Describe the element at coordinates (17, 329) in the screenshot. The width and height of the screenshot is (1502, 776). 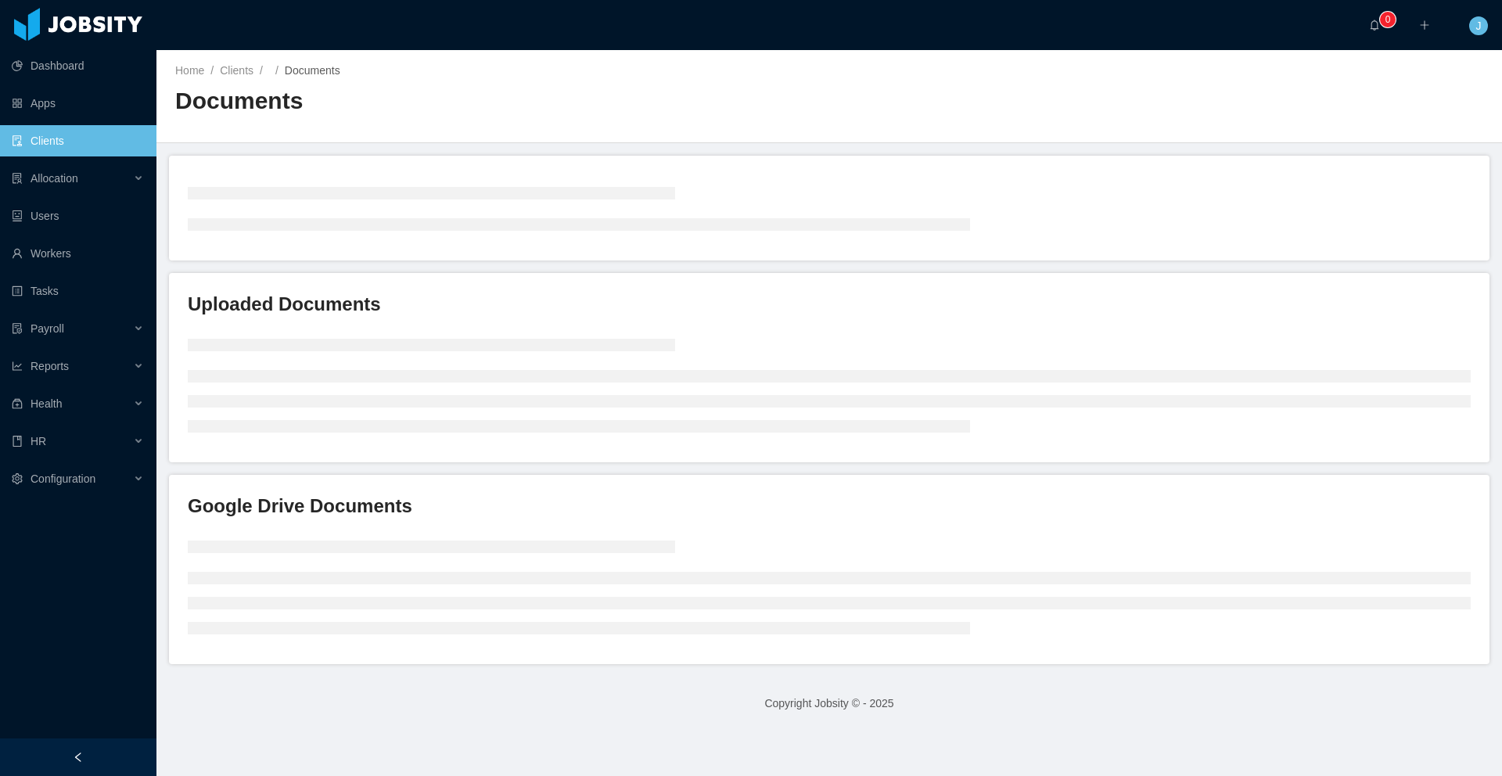
I see `i: icon: file-protect` at that location.